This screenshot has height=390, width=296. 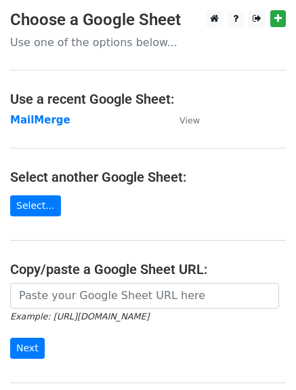 I want to click on a: MailMerge, so click(x=40, y=120).